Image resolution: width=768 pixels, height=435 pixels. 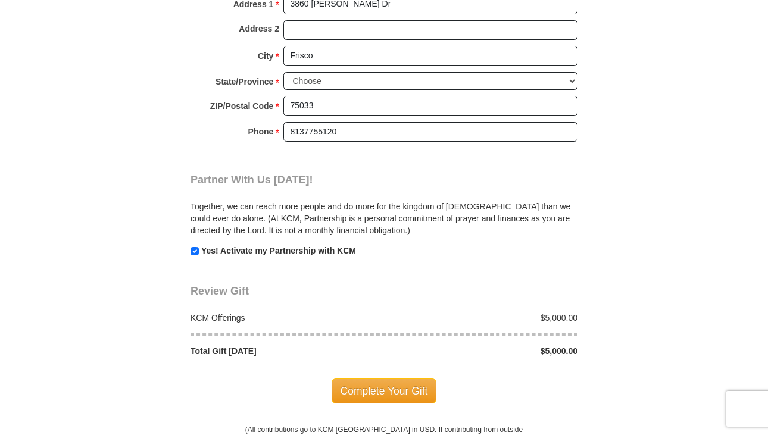 I want to click on strong: ZIP/Postal Code, so click(x=242, y=106).